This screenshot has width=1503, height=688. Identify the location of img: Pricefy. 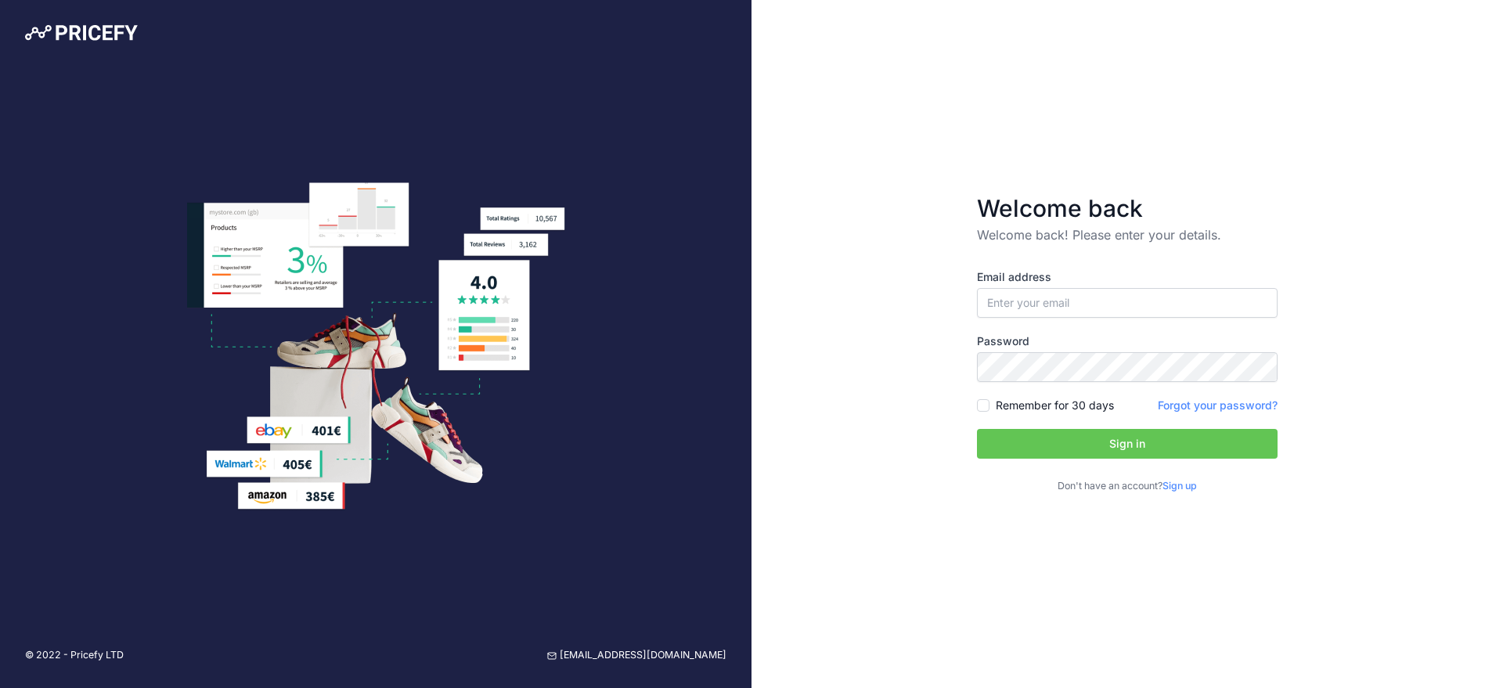
(81, 33).